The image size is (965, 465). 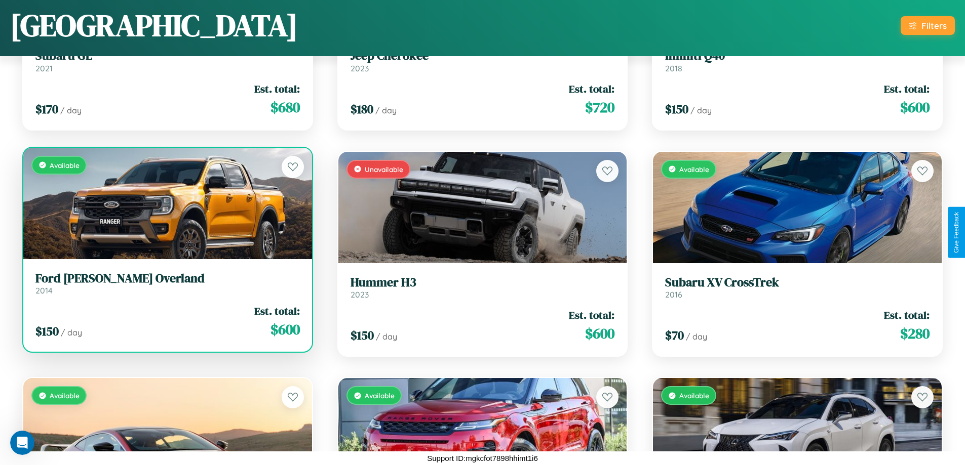 What do you see at coordinates (483, 56) in the screenshot?
I see `h3: Jeep Cherokee` at bounding box center [483, 56].